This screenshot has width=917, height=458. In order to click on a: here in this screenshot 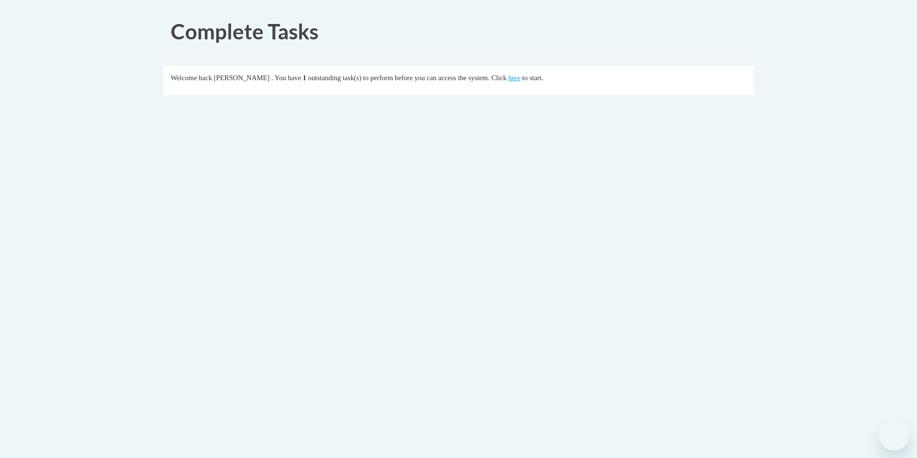, I will do `click(514, 78)`.